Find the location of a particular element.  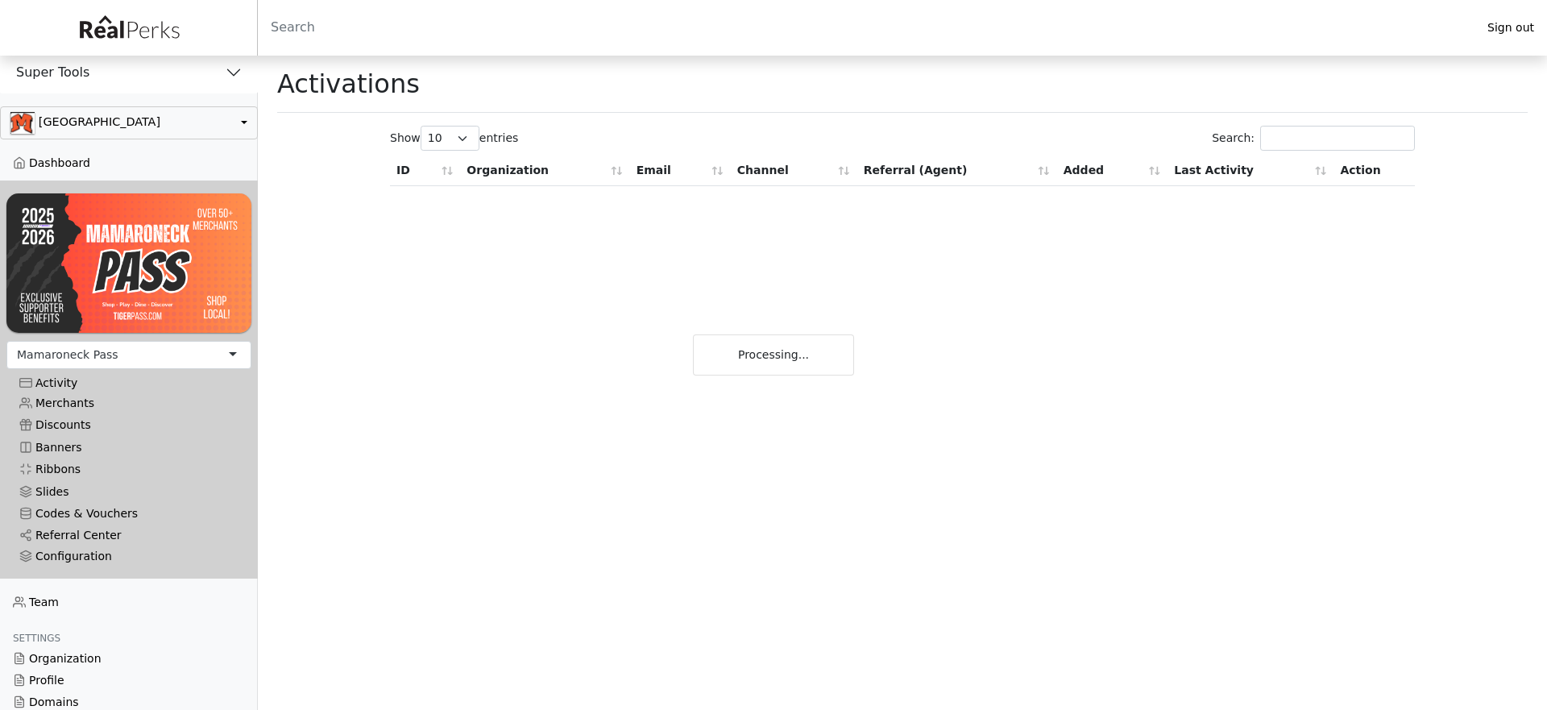

a: Slides is located at coordinates (129, 491).